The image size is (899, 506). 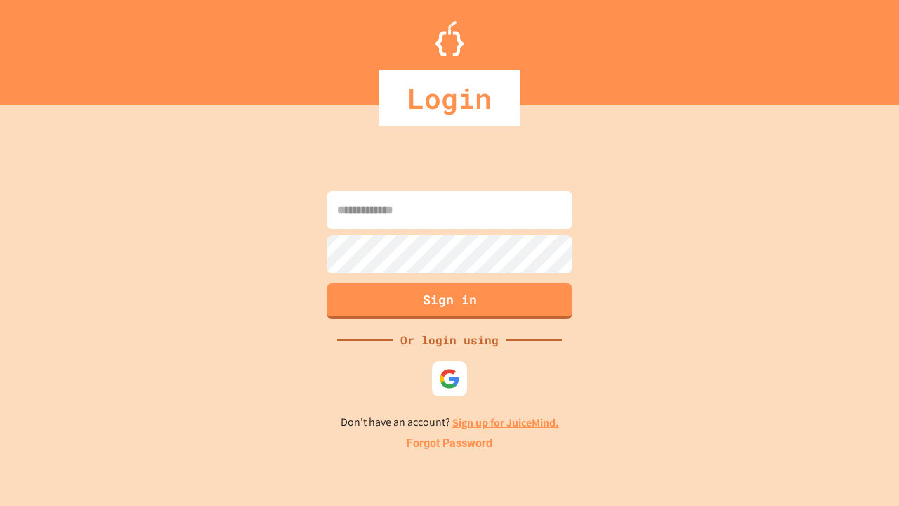 I want to click on img: google-icon.svg, so click(x=449, y=379).